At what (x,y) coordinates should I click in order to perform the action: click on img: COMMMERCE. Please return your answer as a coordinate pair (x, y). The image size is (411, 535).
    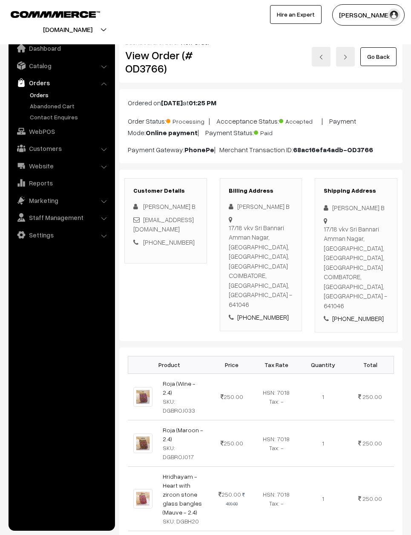
    Looking at the image, I should click on (55, 14).